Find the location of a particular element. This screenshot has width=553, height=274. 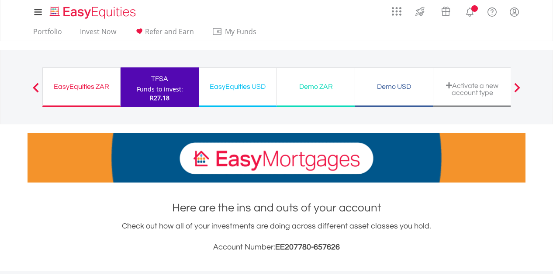

div: TFSA is located at coordinates (160, 79).